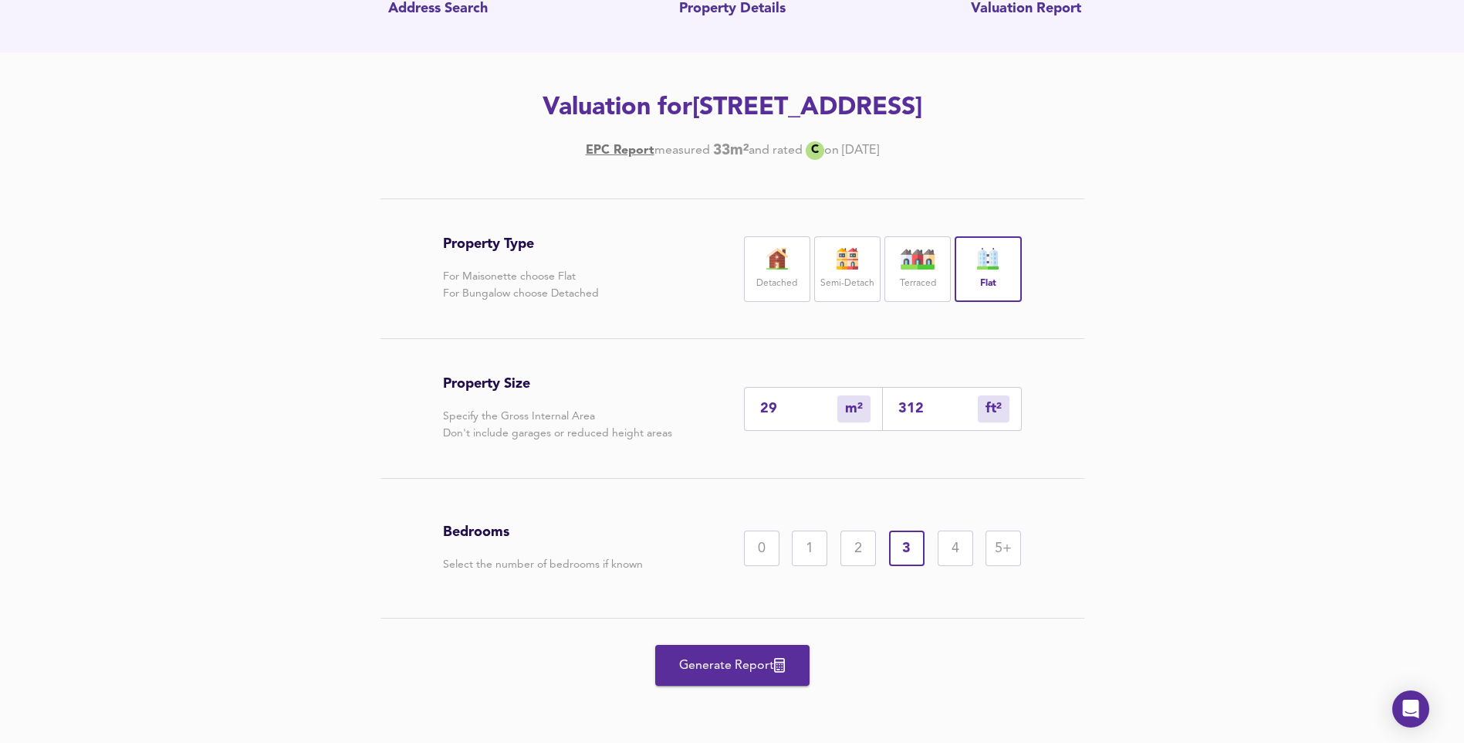 Image resolution: width=1464 pixels, height=743 pixels. Describe the element at coordinates (831, 151) in the screenshot. I see `div: on` at that location.